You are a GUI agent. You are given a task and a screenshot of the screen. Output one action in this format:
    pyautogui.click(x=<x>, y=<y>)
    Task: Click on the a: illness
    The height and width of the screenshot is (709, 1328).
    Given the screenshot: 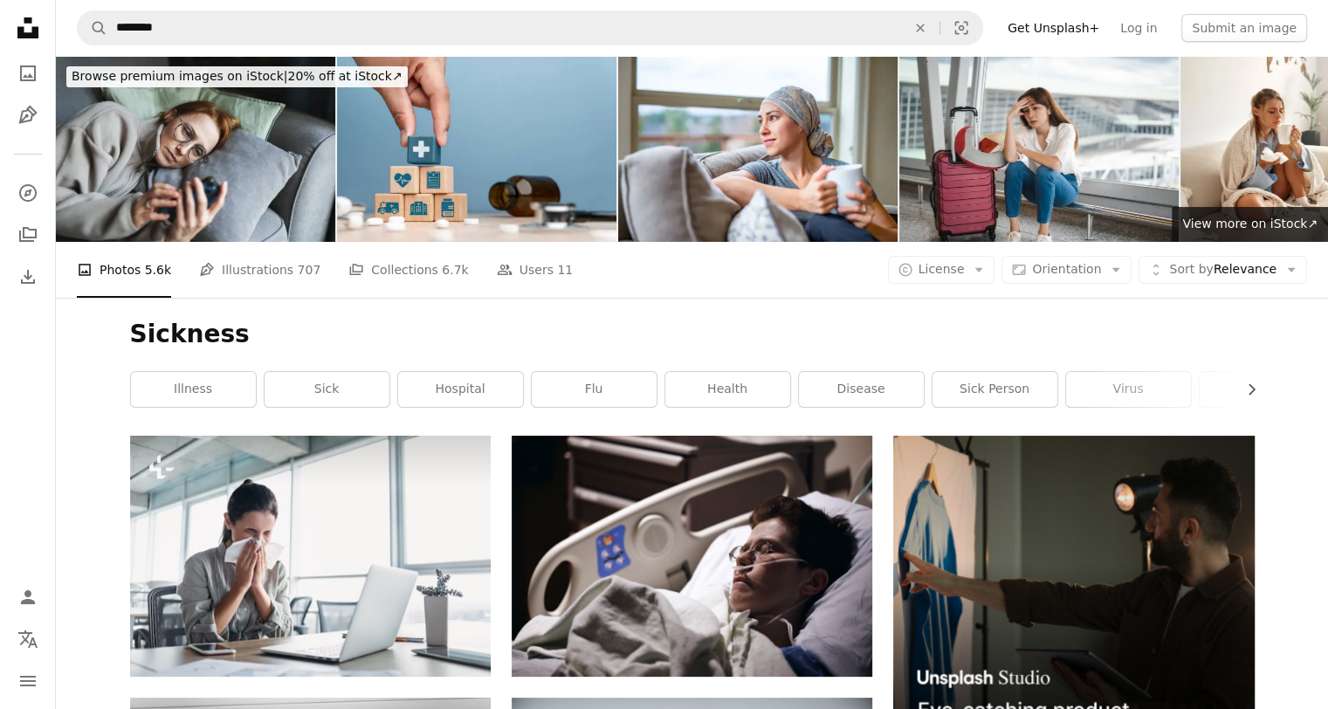 What is the action you would take?
    pyautogui.click(x=193, y=389)
    